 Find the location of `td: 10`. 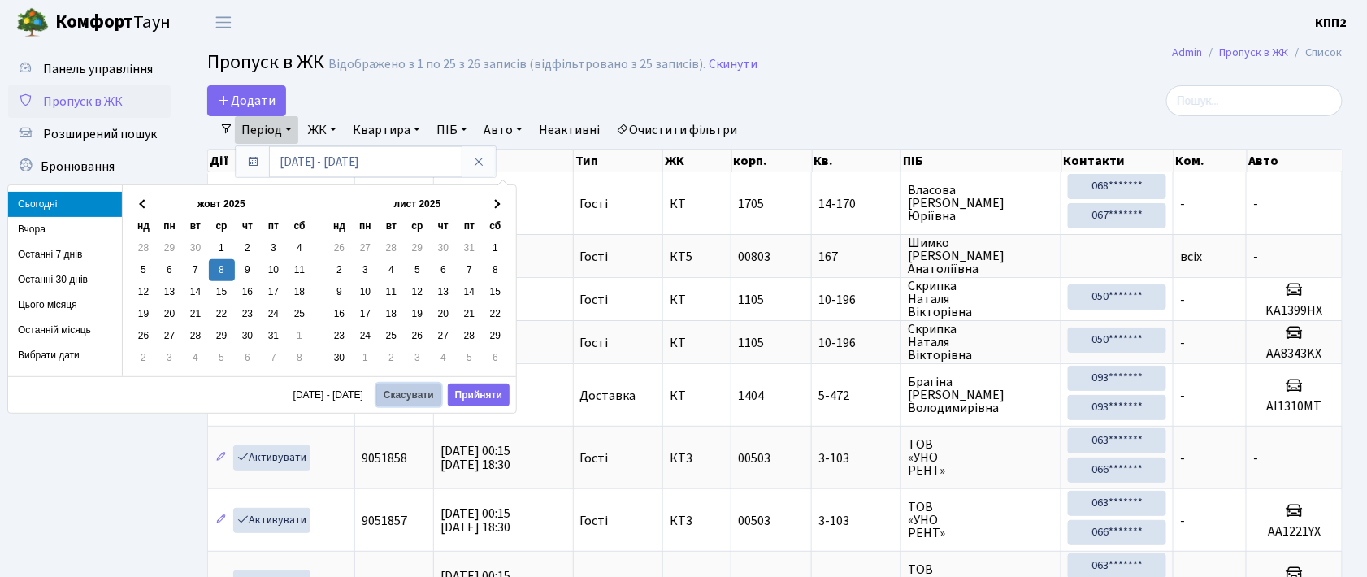

td: 10 is located at coordinates (274, 270).